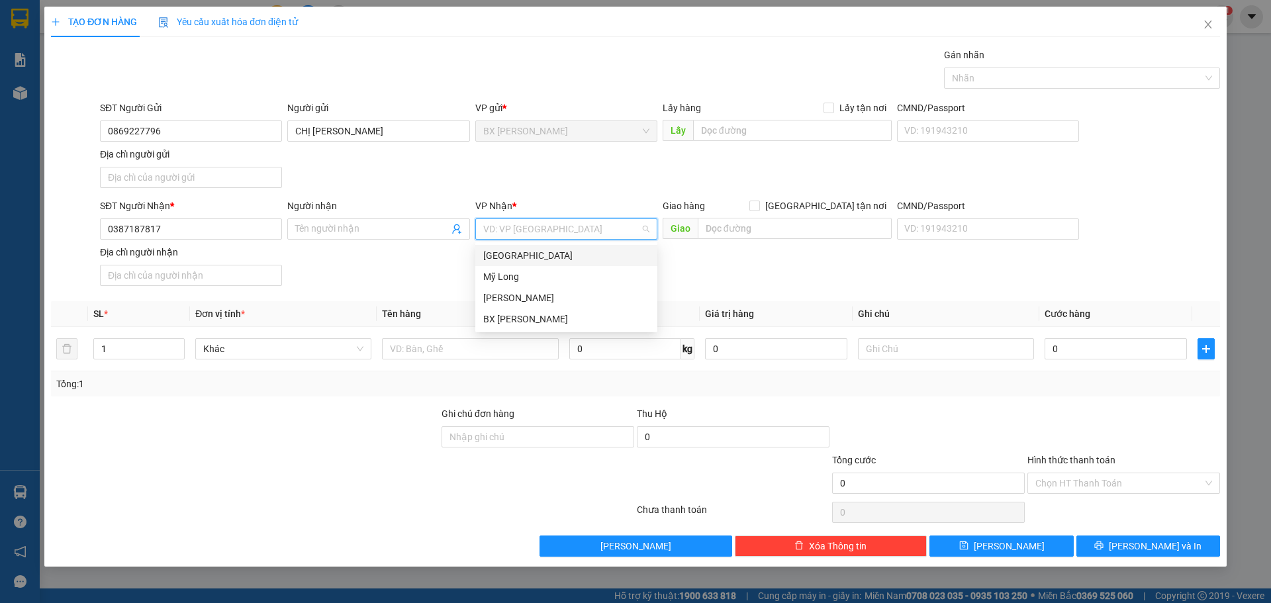  I want to click on img: icon, so click(164, 23).